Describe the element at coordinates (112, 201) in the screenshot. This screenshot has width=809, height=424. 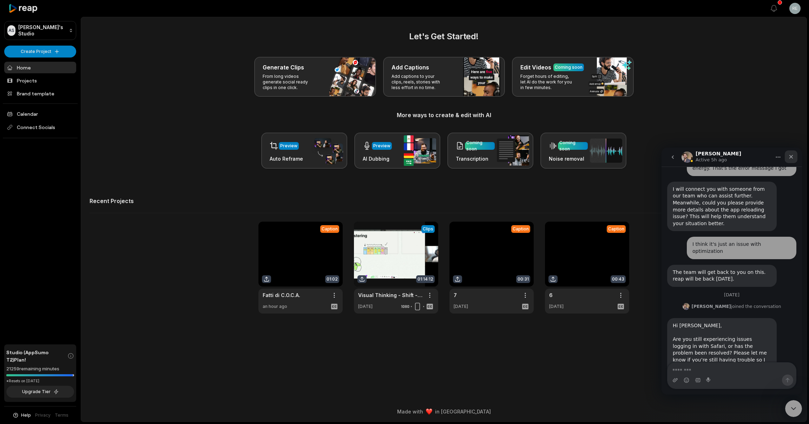
I see `h2: Recent Projects` at that location.